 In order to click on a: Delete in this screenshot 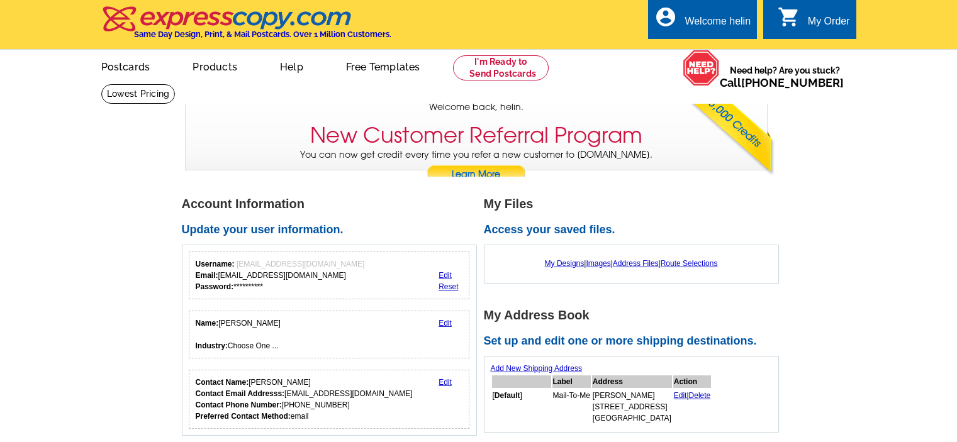, I will do `click(700, 396)`.